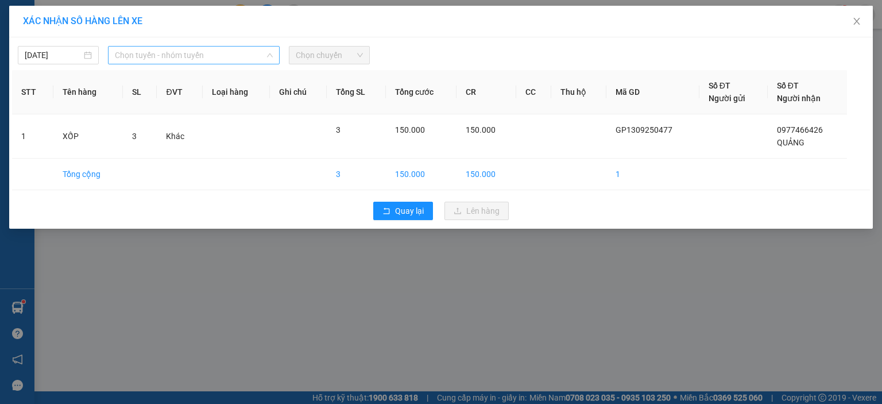 The width and height of the screenshot is (882, 404). What do you see at coordinates (800, 130) in the screenshot?
I see `span: 0977466426` at bounding box center [800, 130].